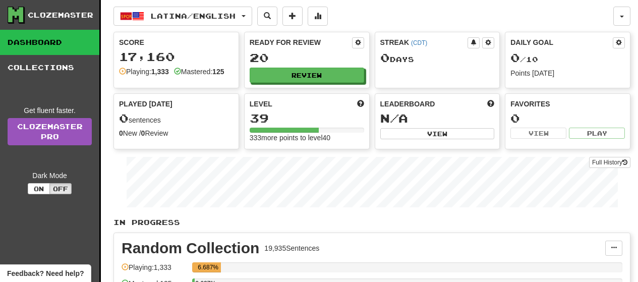  What do you see at coordinates (218, 72) in the screenshot?
I see `strong: 125` at bounding box center [218, 72].